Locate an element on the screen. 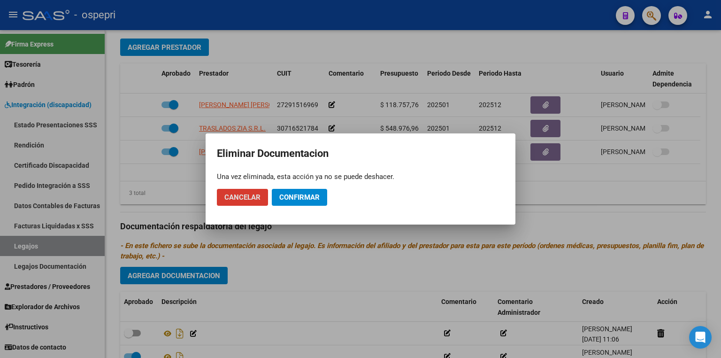  span: Cancelar is located at coordinates (242, 197).